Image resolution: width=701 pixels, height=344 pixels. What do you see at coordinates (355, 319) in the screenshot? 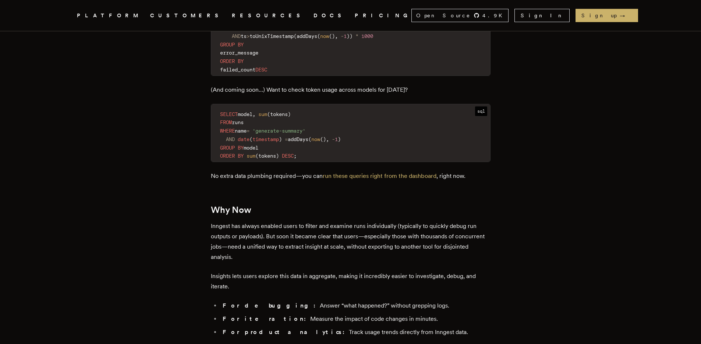
I see `li: Measure the impact of code changes in minutes.` at bounding box center [355, 319].